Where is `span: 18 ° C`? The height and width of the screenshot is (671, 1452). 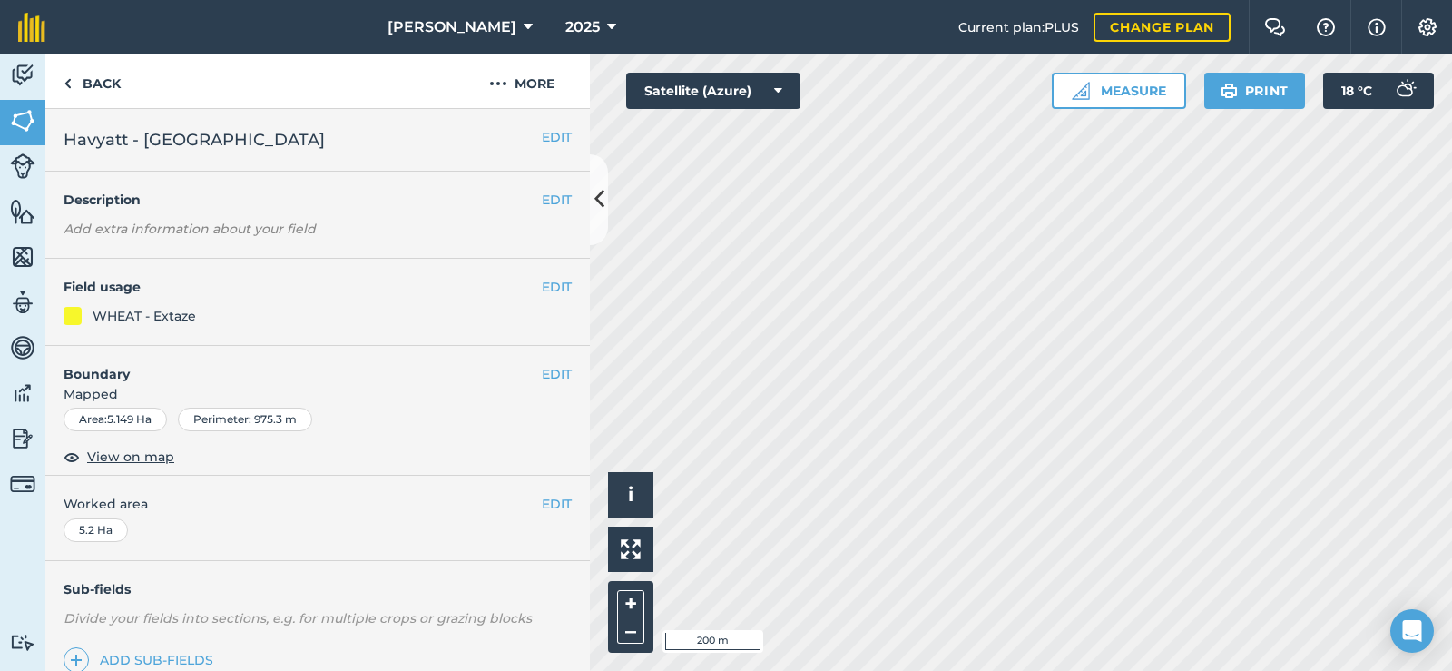 span: 18 ° C is located at coordinates (1357, 91).